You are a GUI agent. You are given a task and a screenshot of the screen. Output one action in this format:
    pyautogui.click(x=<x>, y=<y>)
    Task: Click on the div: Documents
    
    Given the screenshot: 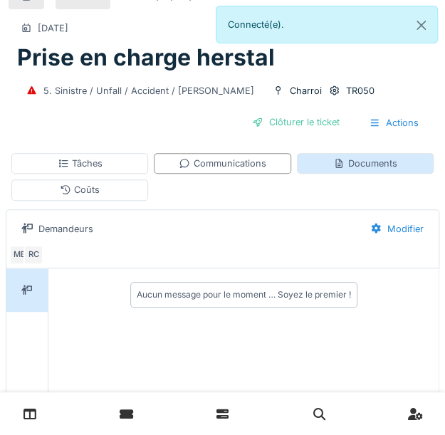 What is the action you would take?
    pyautogui.click(x=364, y=163)
    